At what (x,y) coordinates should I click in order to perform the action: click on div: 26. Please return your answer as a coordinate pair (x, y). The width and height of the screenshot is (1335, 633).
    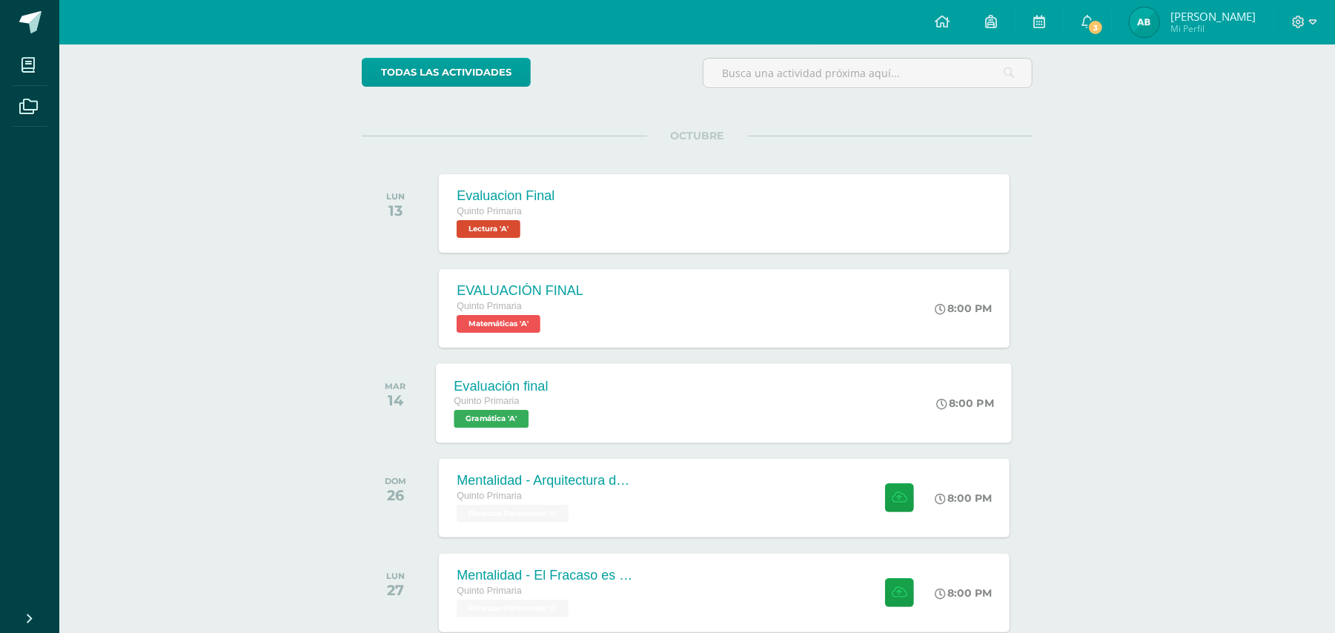
    Looking at the image, I should click on (395, 495).